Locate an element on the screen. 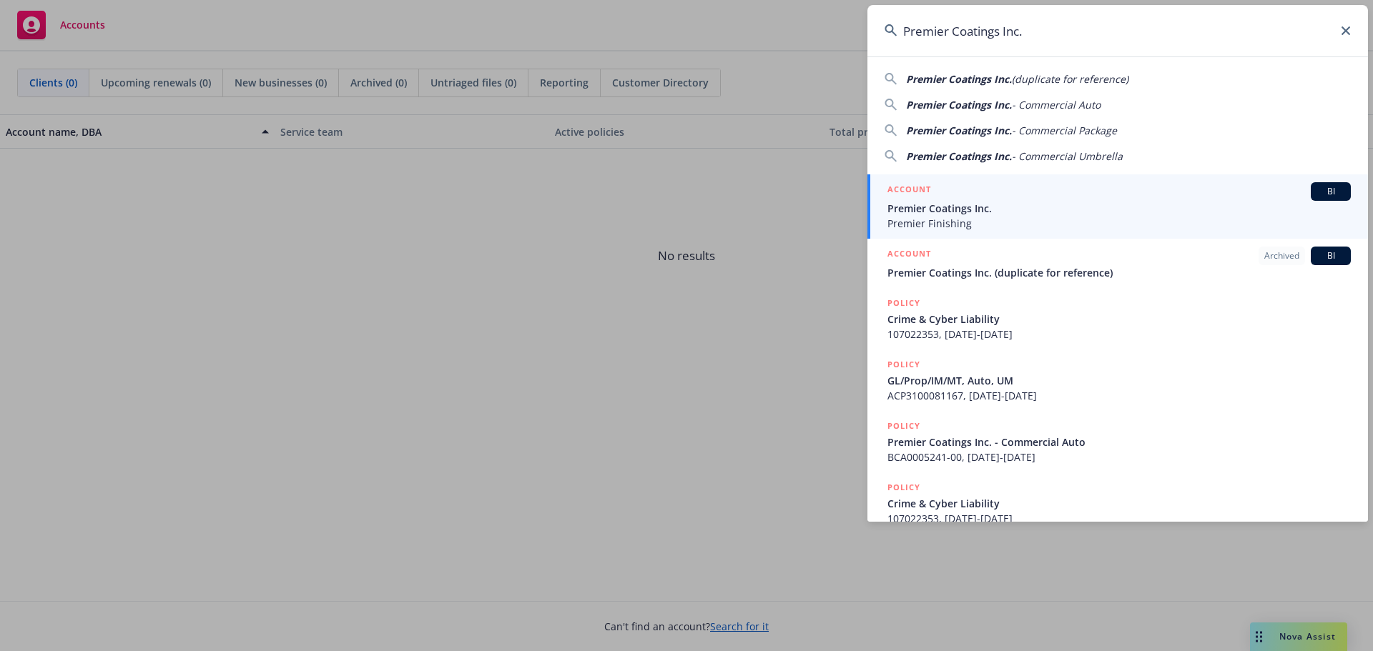  span: GL/Prop/IM/MT, Auto, UM is located at coordinates (1119, 380).